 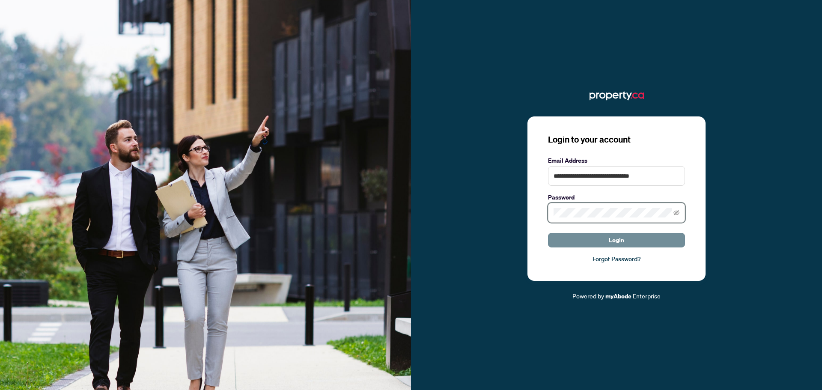 I want to click on label: Email Address, so click(x=617, y=161).